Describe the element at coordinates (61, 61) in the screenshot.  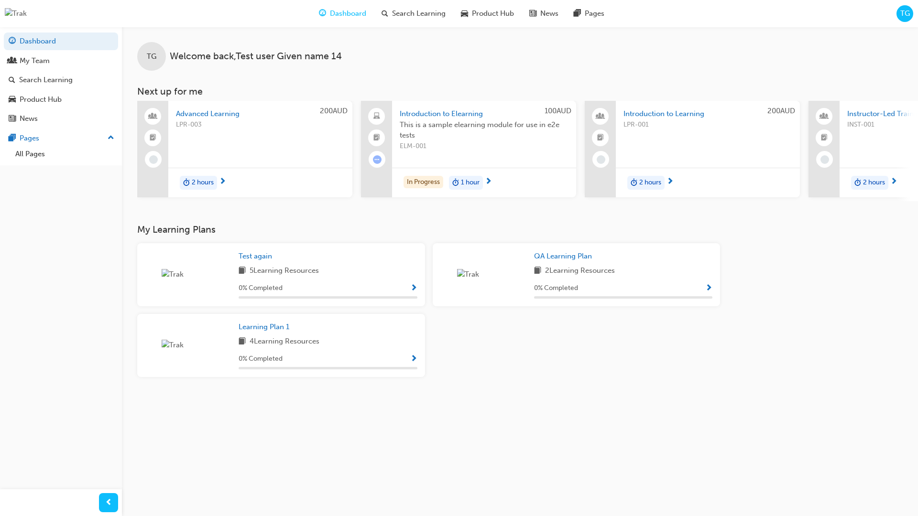
I see `a: My Team` at that location.